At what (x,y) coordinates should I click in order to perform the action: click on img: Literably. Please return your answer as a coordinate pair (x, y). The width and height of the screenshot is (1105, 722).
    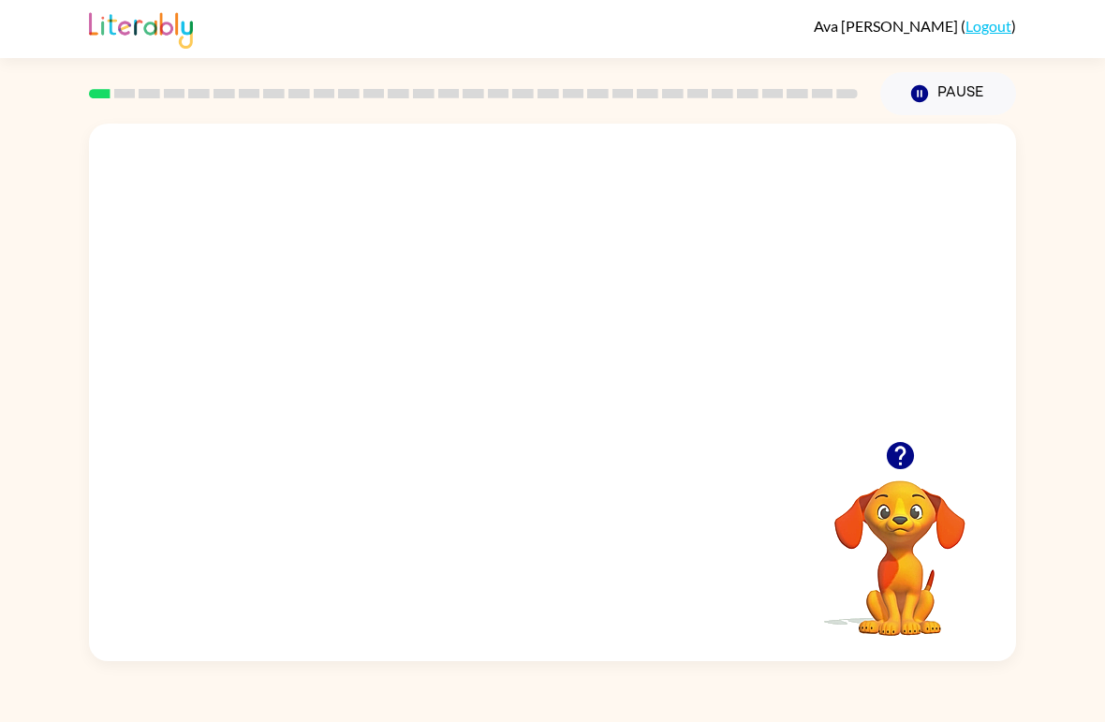
    Looking at the image, I should click on (140, 28).